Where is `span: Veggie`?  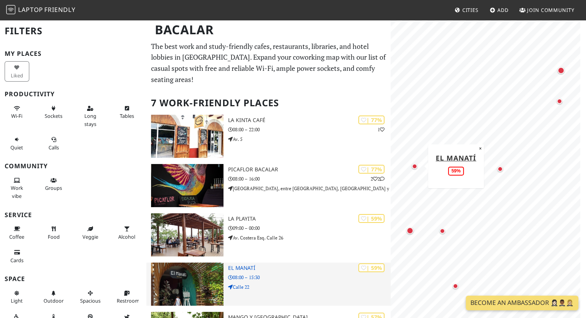
span: Veggie is located at coordinates (90, 237).